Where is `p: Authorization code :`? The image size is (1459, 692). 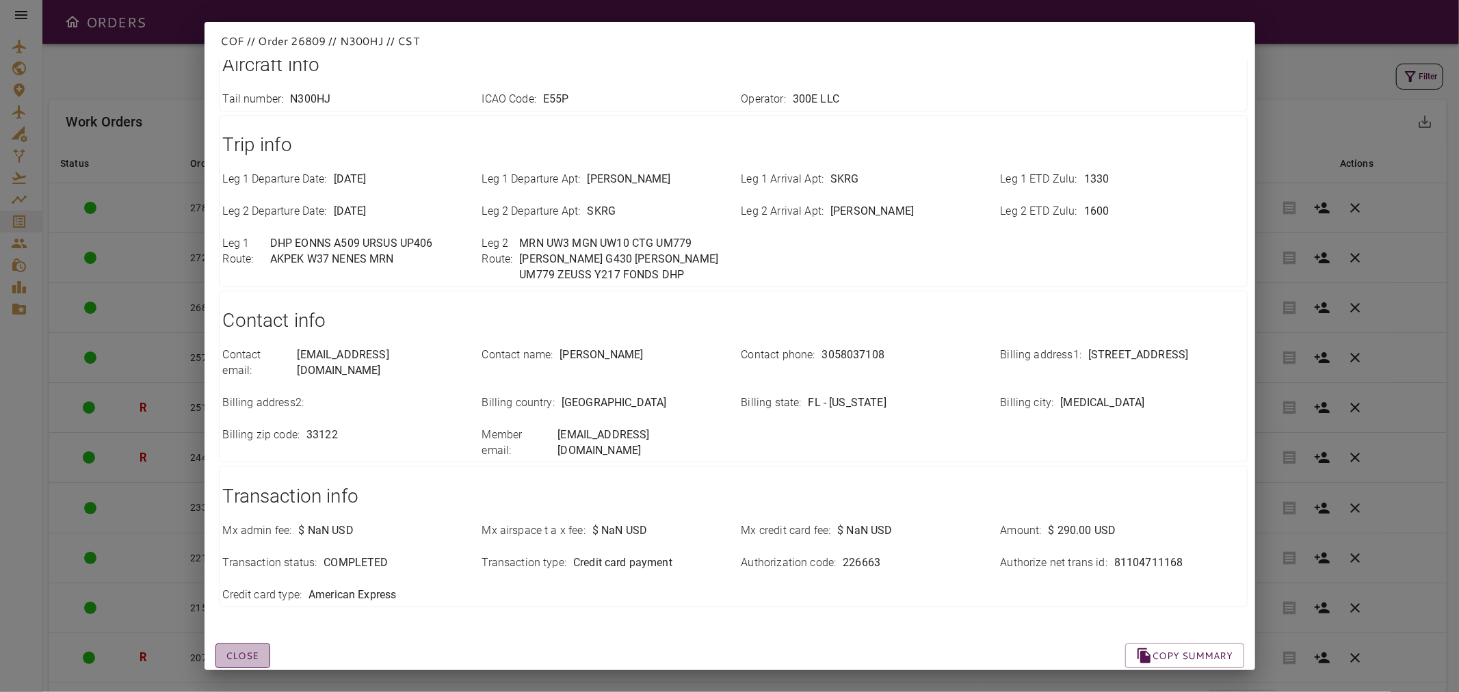
p: Authorization code : is located at coordinates (789, 563).